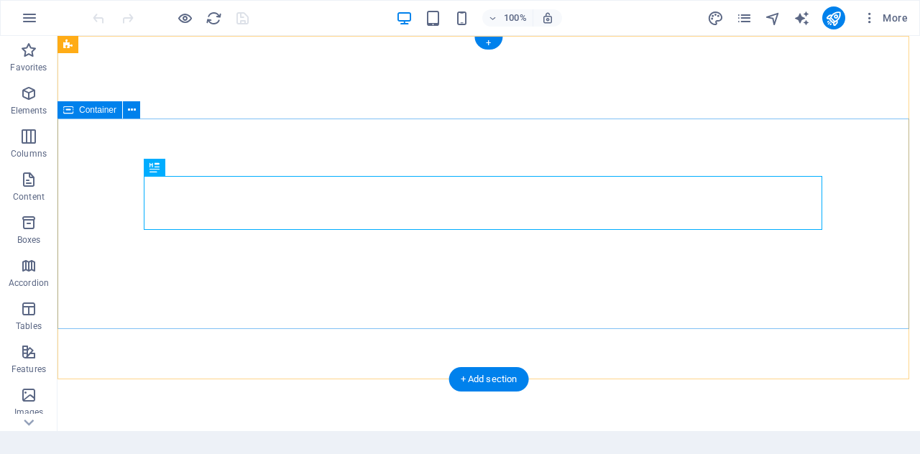  What do you see at coordinates (744, 18) in the screenshot?
I see `button: pages` at bounding box center [744, 18].